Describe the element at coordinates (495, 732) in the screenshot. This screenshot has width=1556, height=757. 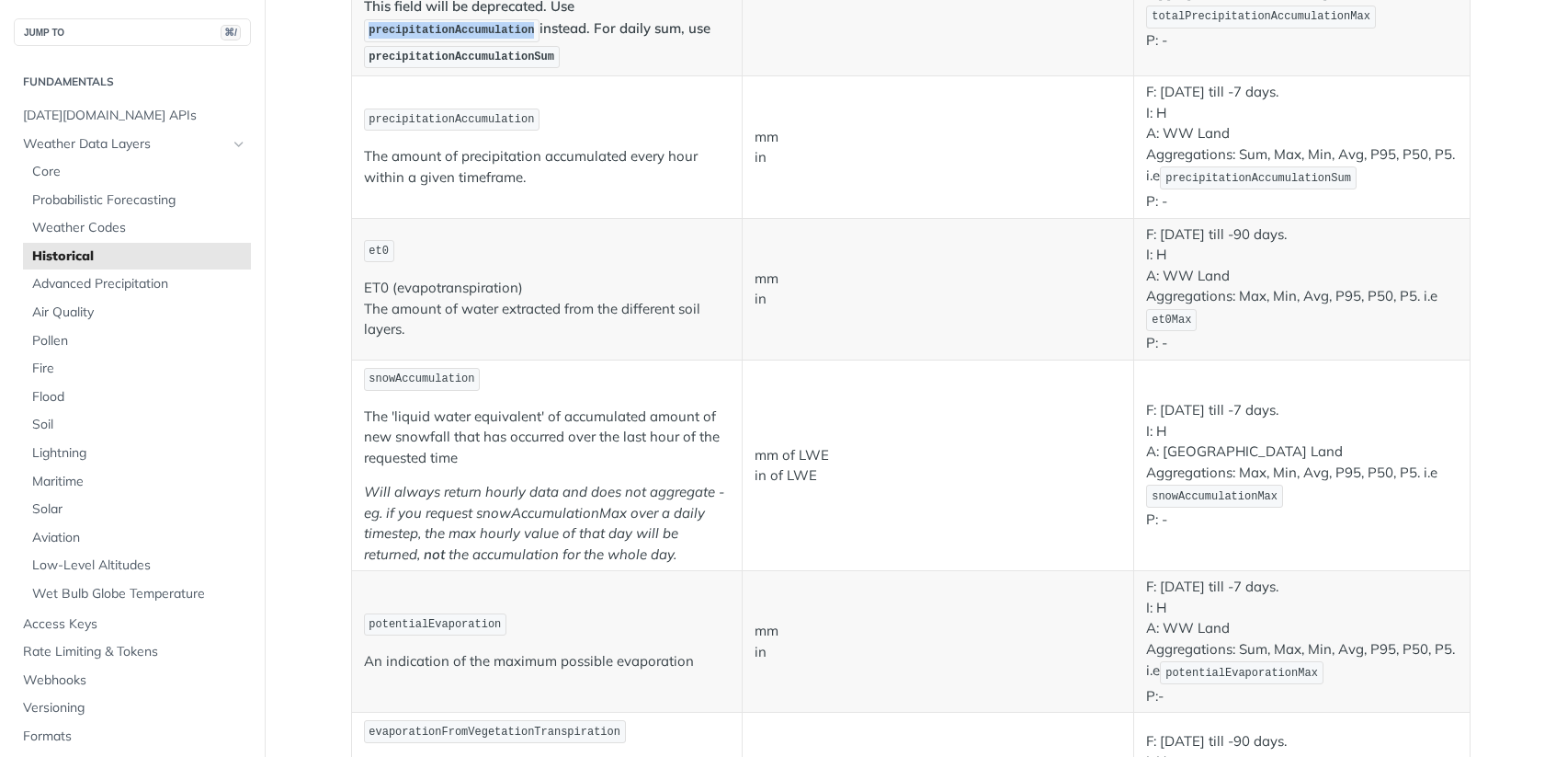
I see `span: evaporationFromVegetationTranspiration` at that location.